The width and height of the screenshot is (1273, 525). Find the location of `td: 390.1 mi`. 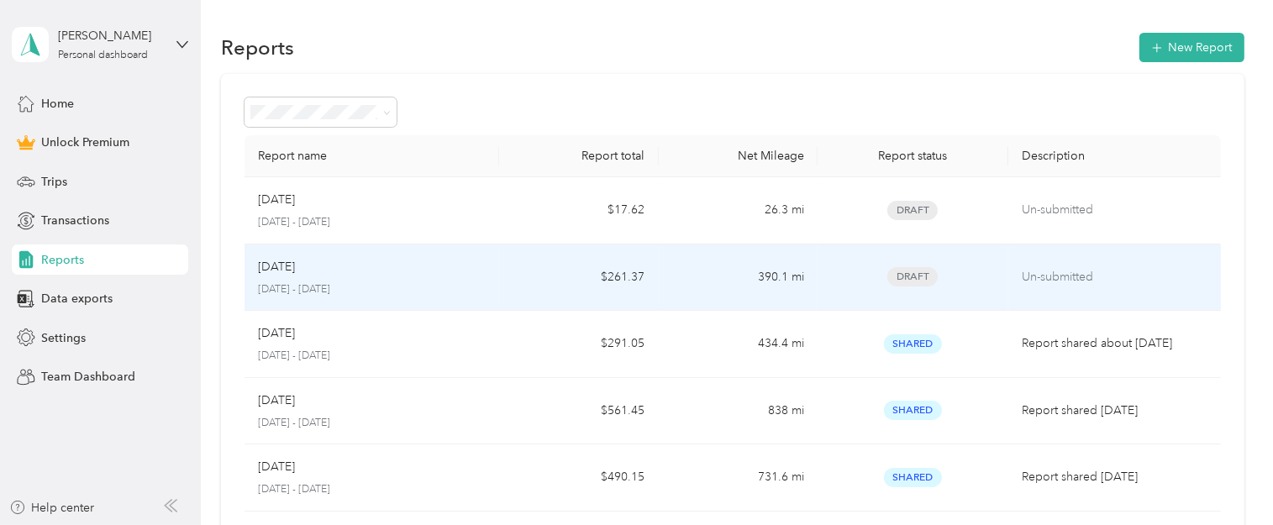

td: 390.1 mi is located at coordinates (738, 278).